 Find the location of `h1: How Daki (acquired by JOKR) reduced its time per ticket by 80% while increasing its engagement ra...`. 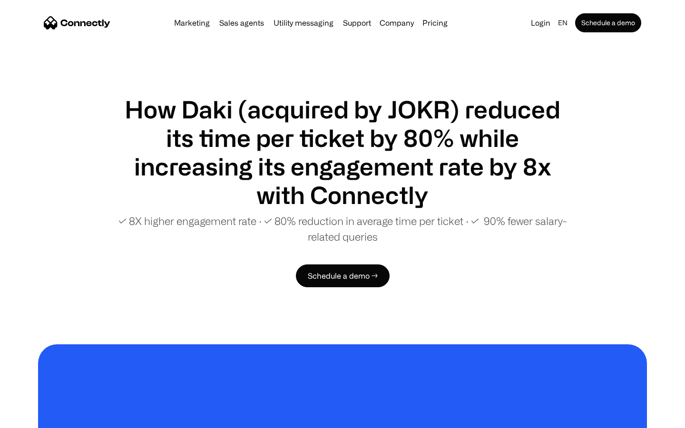

h1: How Daki (acquired by JOKR) reduced its time per ticket by 80% while increasing its engagement ra... is located at coordinates (342, 152).